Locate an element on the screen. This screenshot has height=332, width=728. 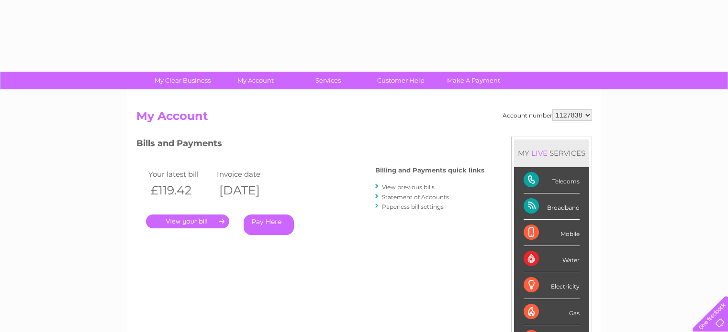
a: View previous bills is located at coordinates (408, 187).